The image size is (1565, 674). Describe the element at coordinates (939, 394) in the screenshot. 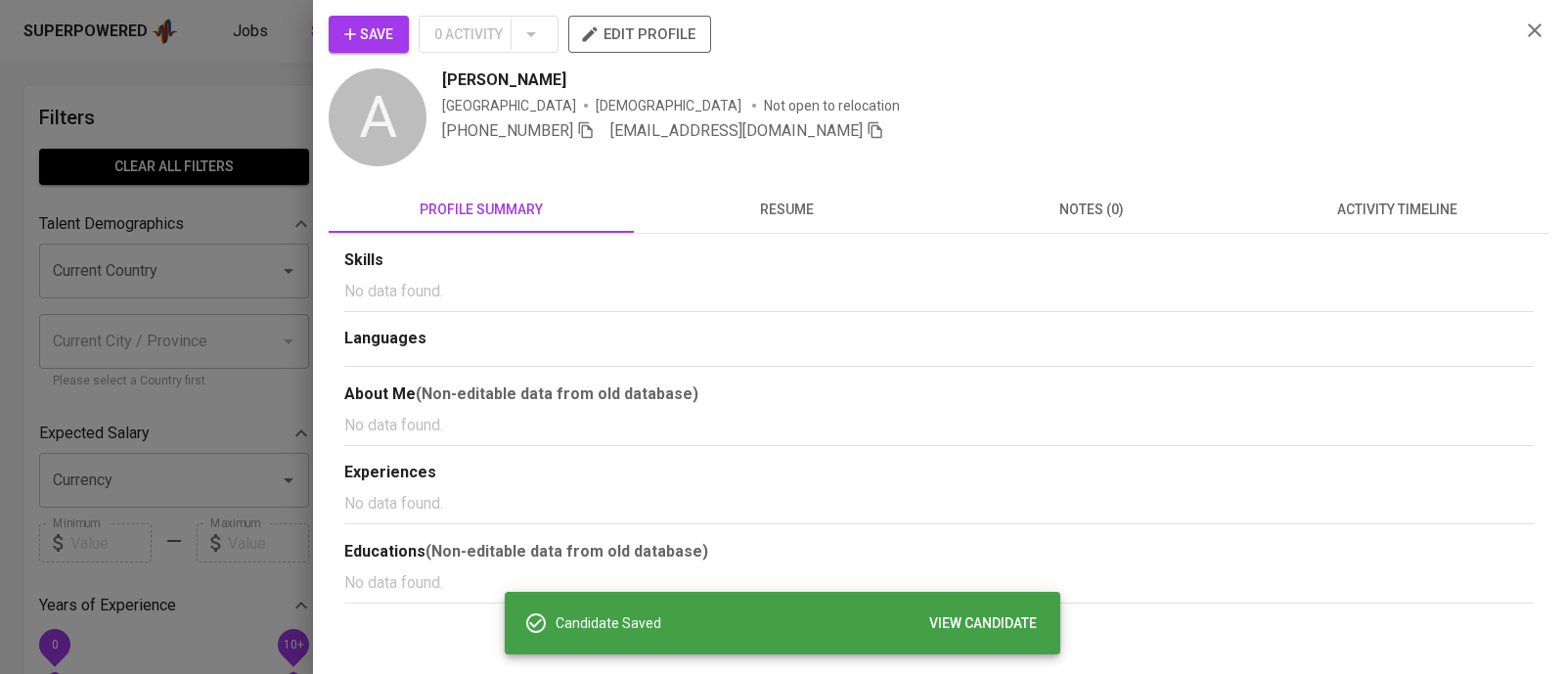

I see `div: About Me` at that location.